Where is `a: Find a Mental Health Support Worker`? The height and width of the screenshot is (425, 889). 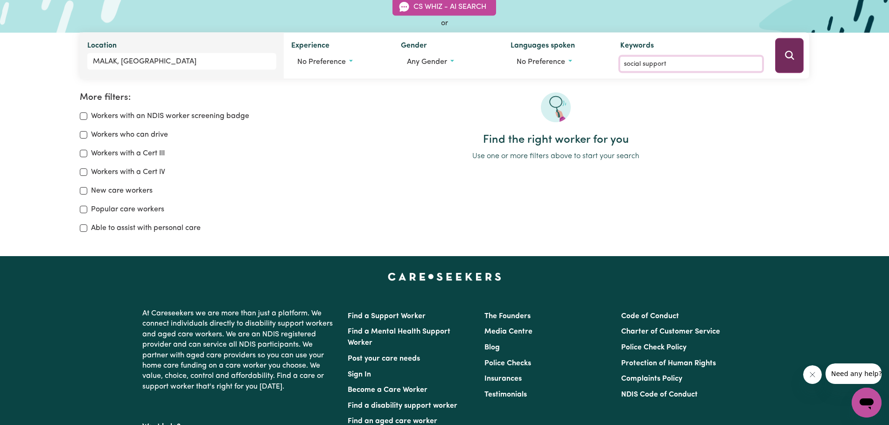
a: Find a Mental Health Support Worker is located at coordinates (399, 337).